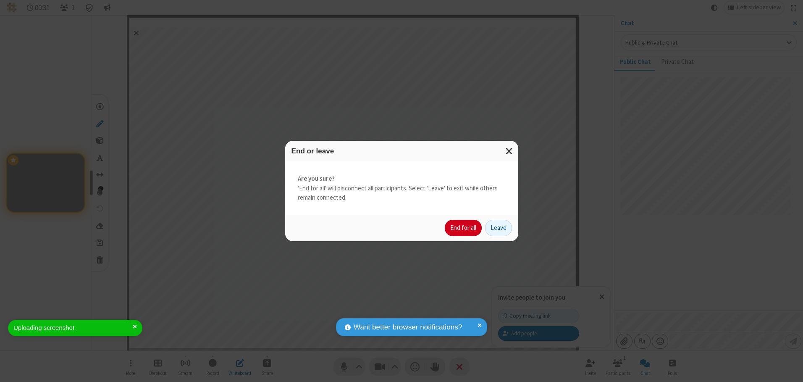 This screenshot has height=382, width=803. Describe the element at coordinates (499, 228) in the screenshot. I see `button: Leave` at that location.